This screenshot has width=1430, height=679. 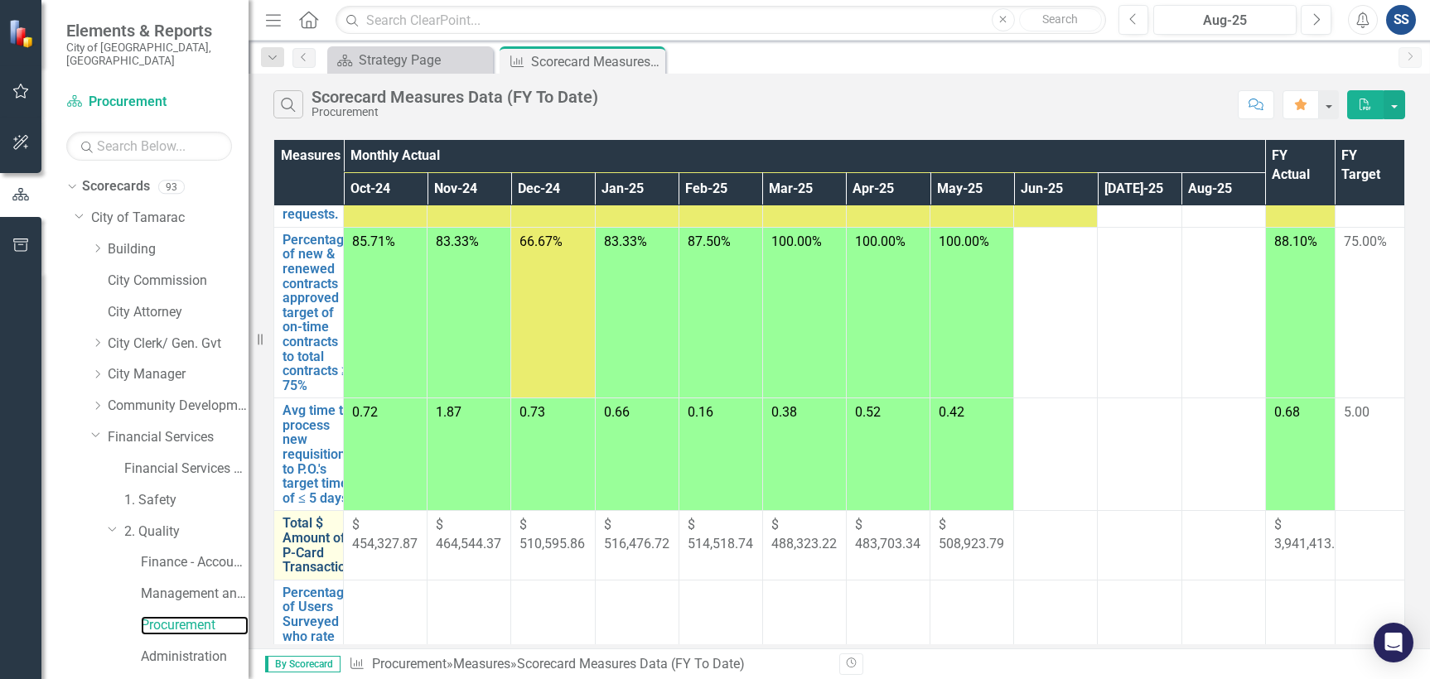 What do you see at coordinates (195, 594) in the screenshot?
I see `a: Management and Budget` at bounding box center [195, 594].